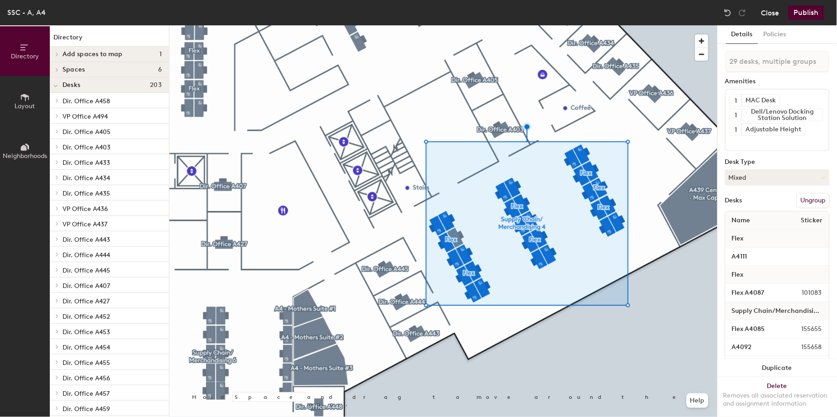  What do you see at coordinates (156, 85) in the screenshot?
I see `span: 203` at bounding box center [156, 85].